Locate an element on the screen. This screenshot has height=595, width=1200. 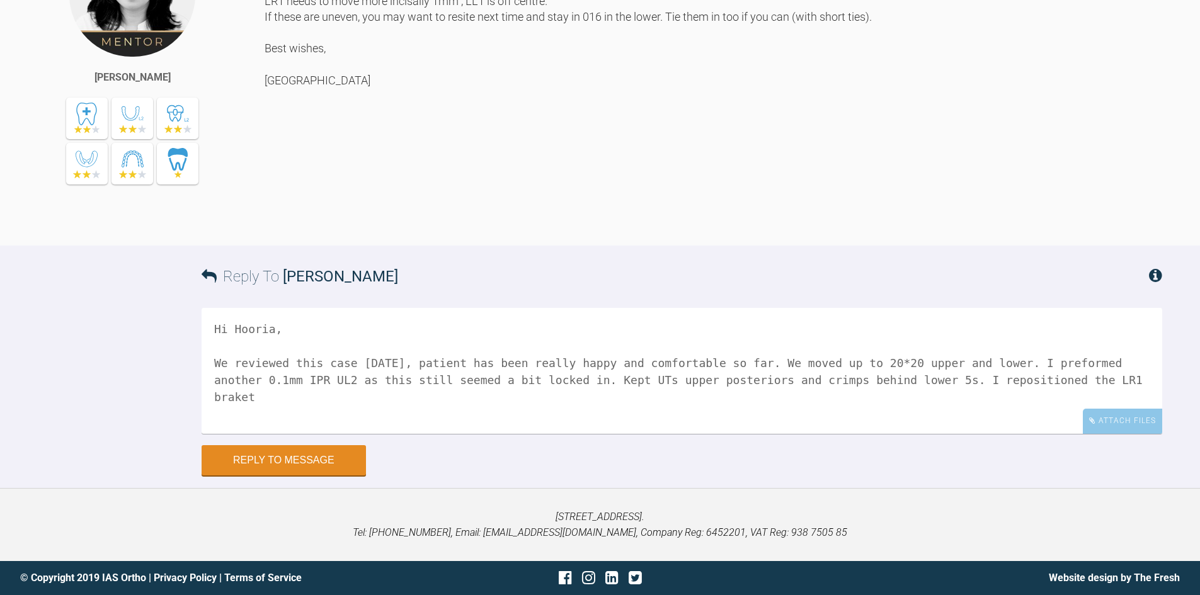
button: Reply to Message is located at coordinates (283, 460).